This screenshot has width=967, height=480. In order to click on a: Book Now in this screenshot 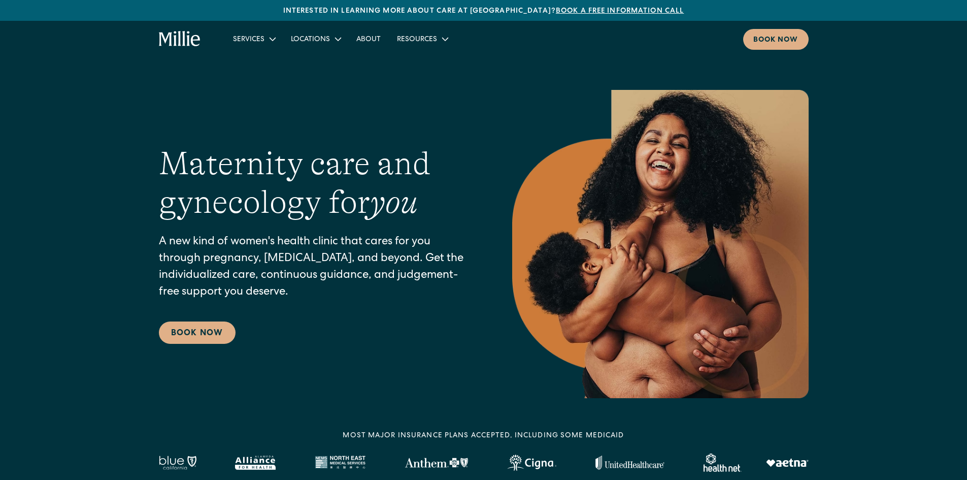, I will do `click(197, 333)`.